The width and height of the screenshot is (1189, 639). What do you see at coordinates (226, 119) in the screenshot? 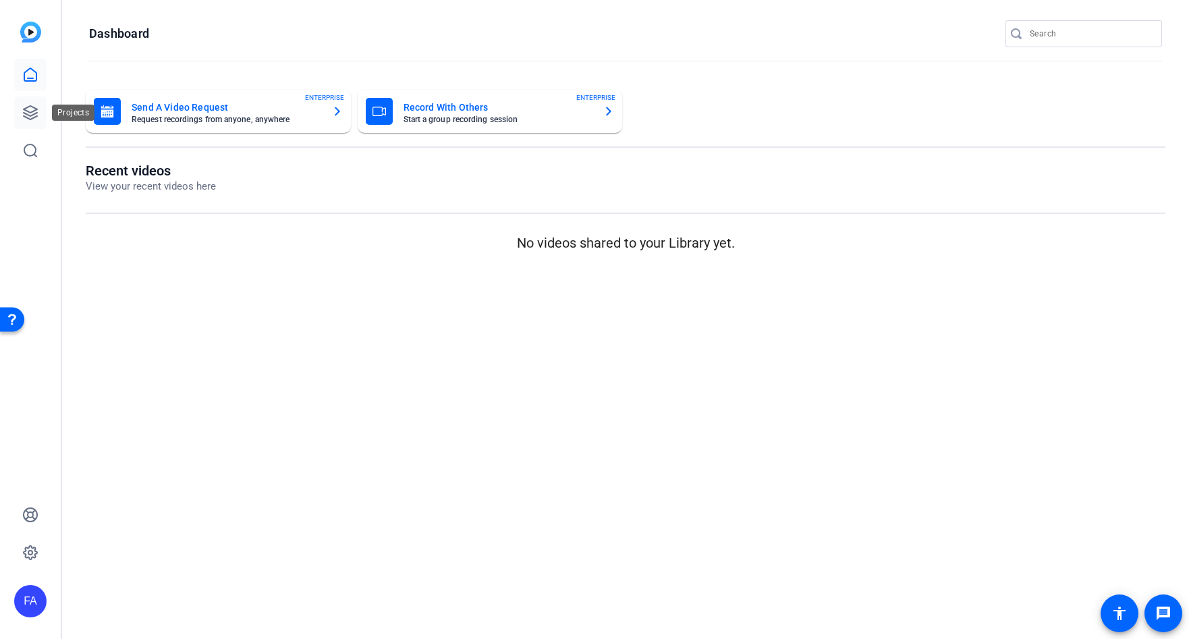
I see `mat-card-subtitle: Request recordings from anyone, anywhere` at bounding box center [226, 119].